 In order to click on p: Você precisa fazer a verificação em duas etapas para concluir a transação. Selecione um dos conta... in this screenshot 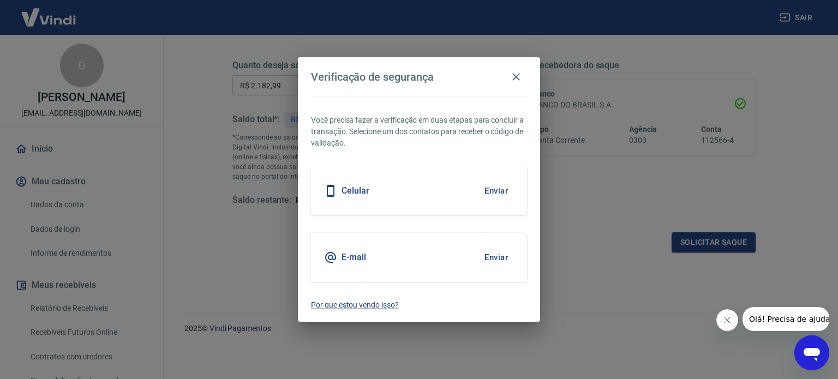, I will do `click(419, 131)`.